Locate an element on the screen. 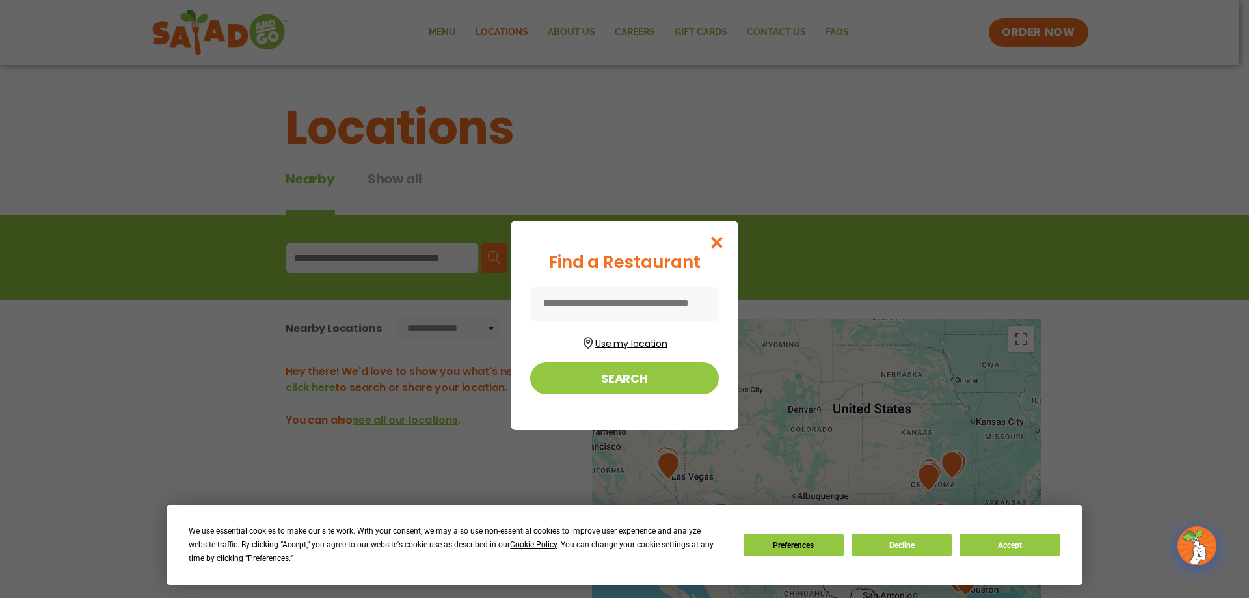 The image size is (1249, 598). span: Preferences is located at coordinates (268, 558).